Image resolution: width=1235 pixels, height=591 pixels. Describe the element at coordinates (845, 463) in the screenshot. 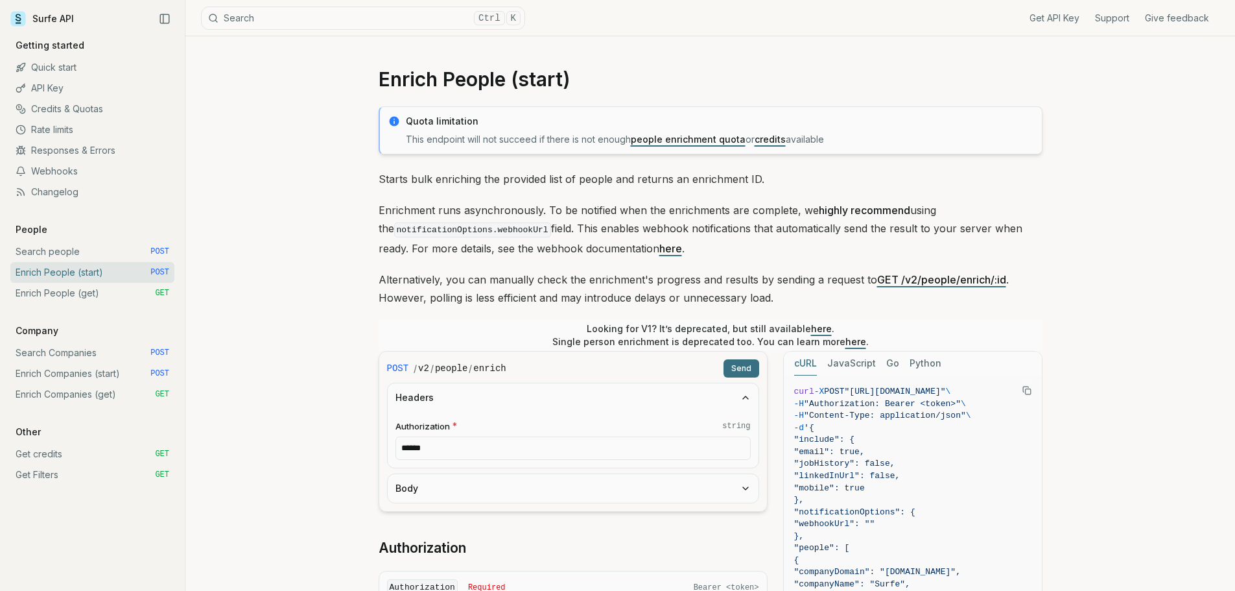

I see `span: "jobHistory": false,` at that location.